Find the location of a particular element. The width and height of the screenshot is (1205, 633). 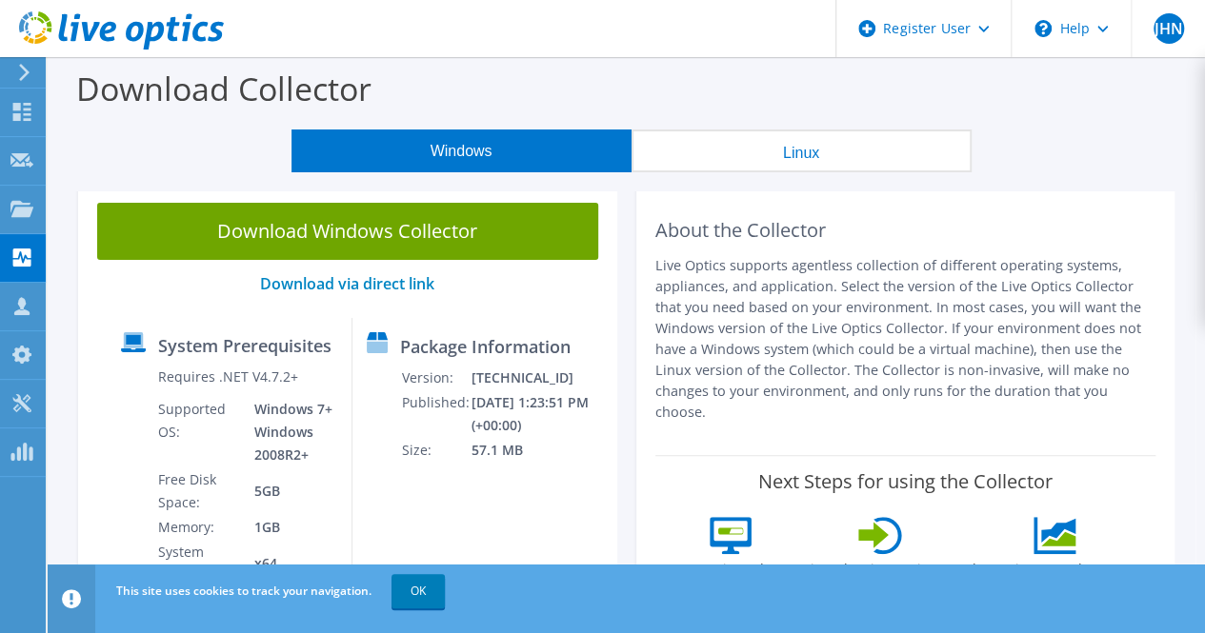

td: Memory: is located at coordinates (199, 528).